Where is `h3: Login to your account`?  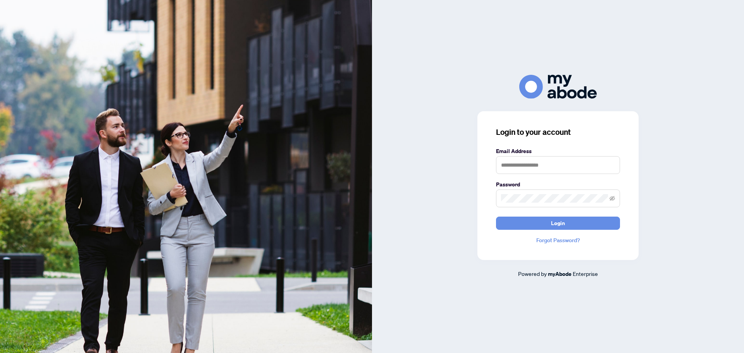 h3: Login to your account is located at coordinates (558, 132).